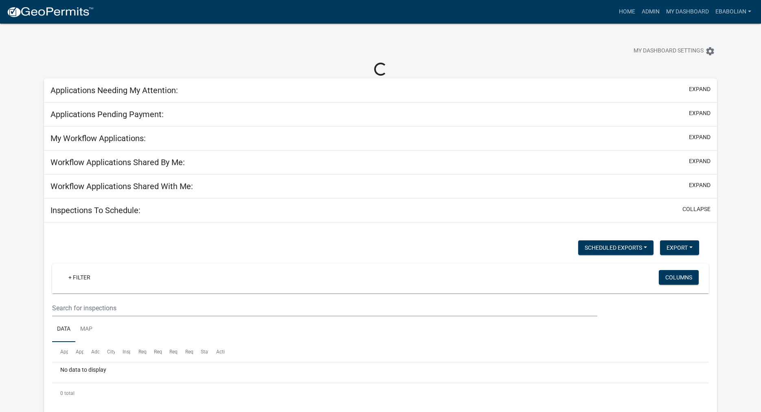 This screenshot has width=761, height=412. Describe the element at coordinates (111, 352) in the screenshot. I see `span: City` at that location.